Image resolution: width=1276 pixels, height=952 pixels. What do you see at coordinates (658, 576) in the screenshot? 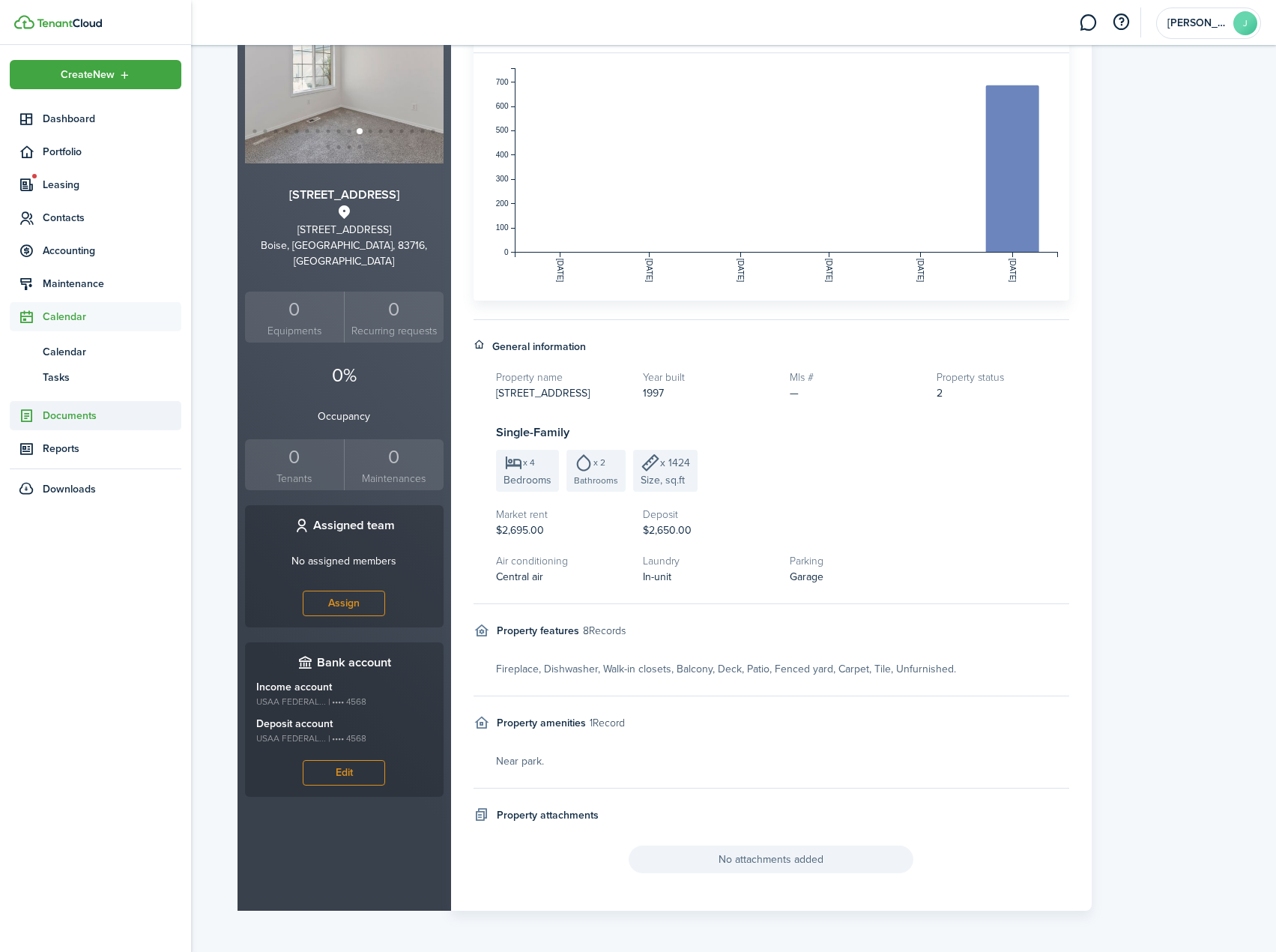
I see `span: In-unit` at bounding box center [658, 576].